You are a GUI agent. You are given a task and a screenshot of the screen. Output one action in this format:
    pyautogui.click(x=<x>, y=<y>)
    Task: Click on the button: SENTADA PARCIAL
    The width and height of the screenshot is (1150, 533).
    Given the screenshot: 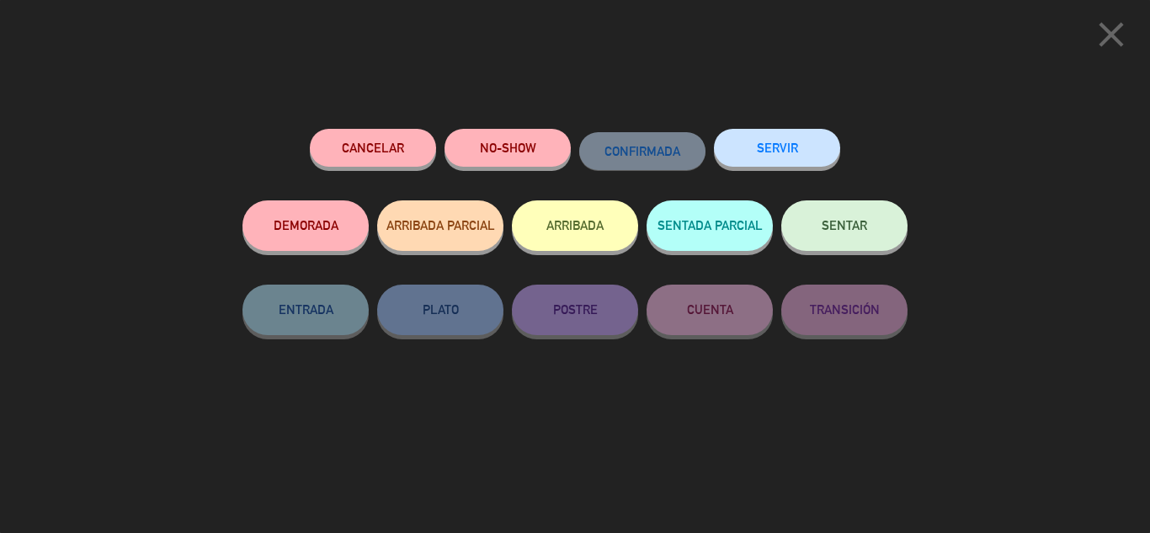 What is the action you would take?
    pyautogui.click(x=709, y=226)
    